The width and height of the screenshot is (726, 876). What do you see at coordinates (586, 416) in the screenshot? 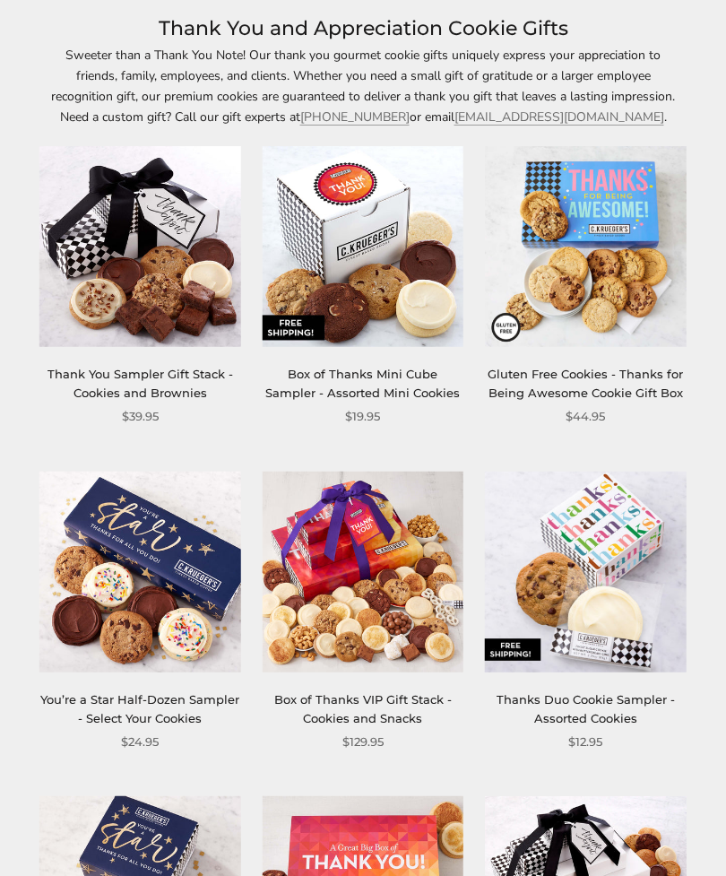
I see `span: $44.95` at bounding box center [586, 416].